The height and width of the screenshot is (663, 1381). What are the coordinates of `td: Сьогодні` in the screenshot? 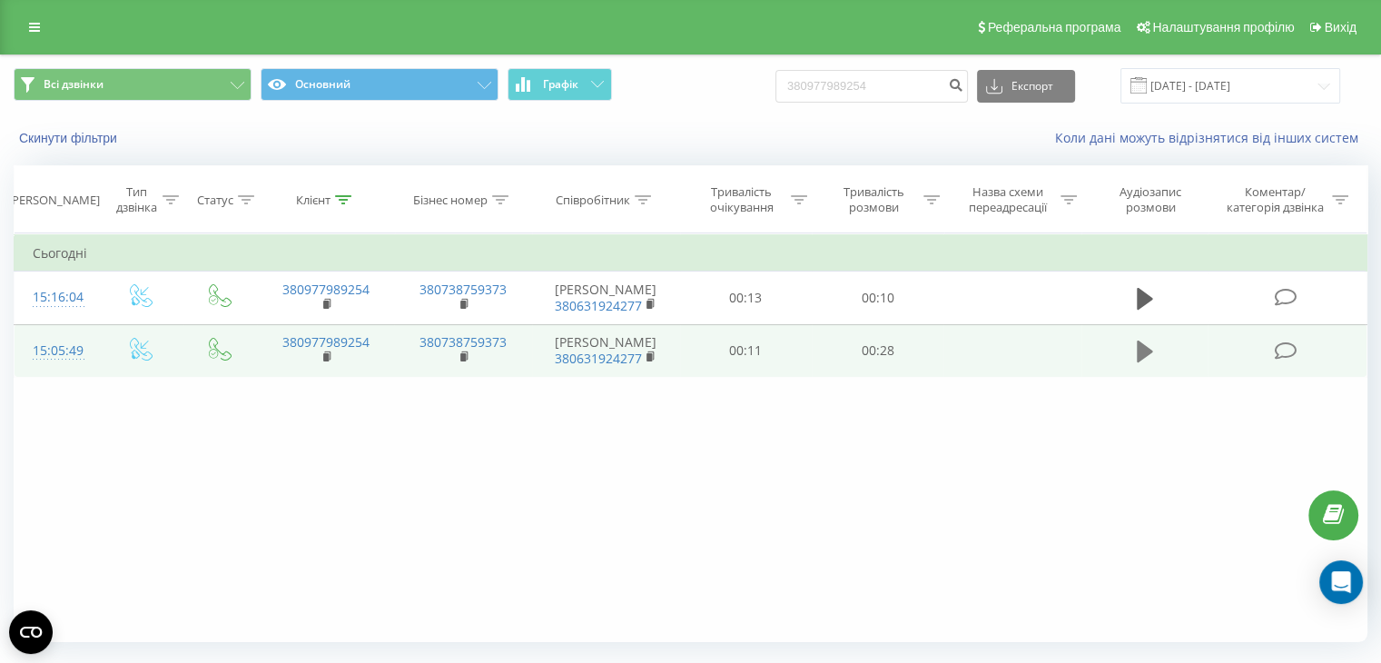 It's located at (691, 253).